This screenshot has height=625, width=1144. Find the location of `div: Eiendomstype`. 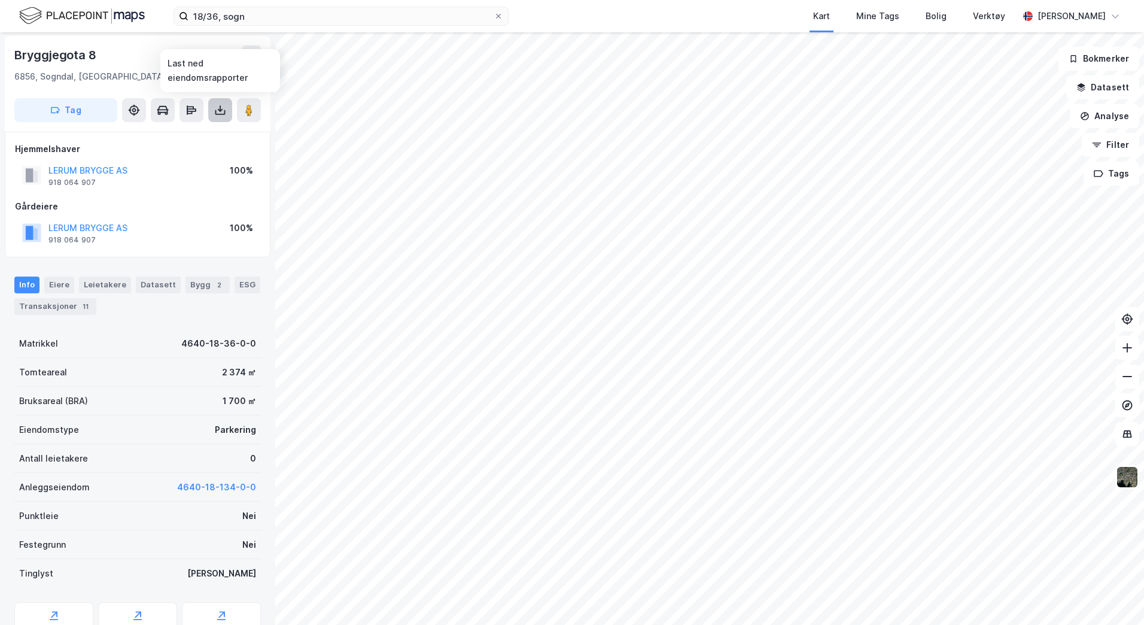

div: Eiendomstype is located at coordinates (49, 430).